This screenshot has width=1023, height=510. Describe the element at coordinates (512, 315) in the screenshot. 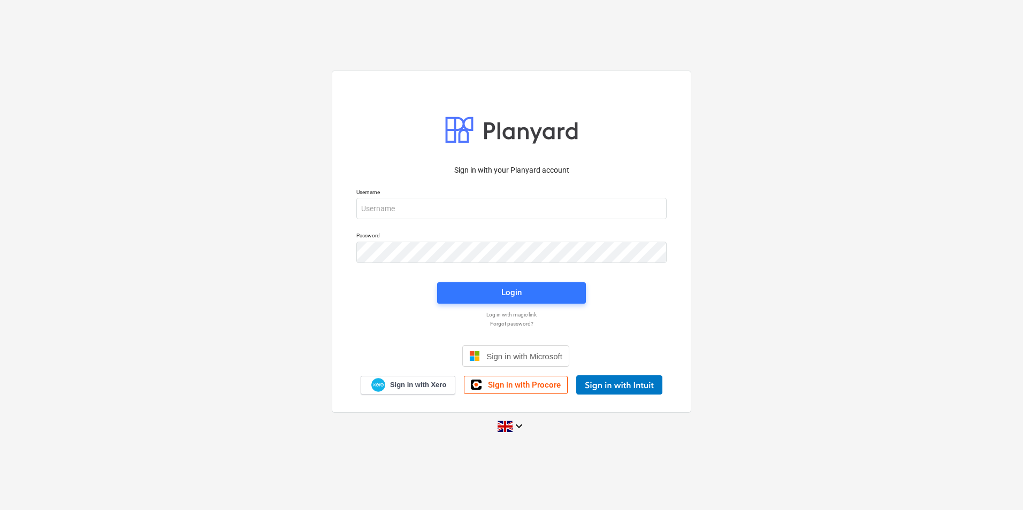

I see `p: Log in with magic link` at that location.